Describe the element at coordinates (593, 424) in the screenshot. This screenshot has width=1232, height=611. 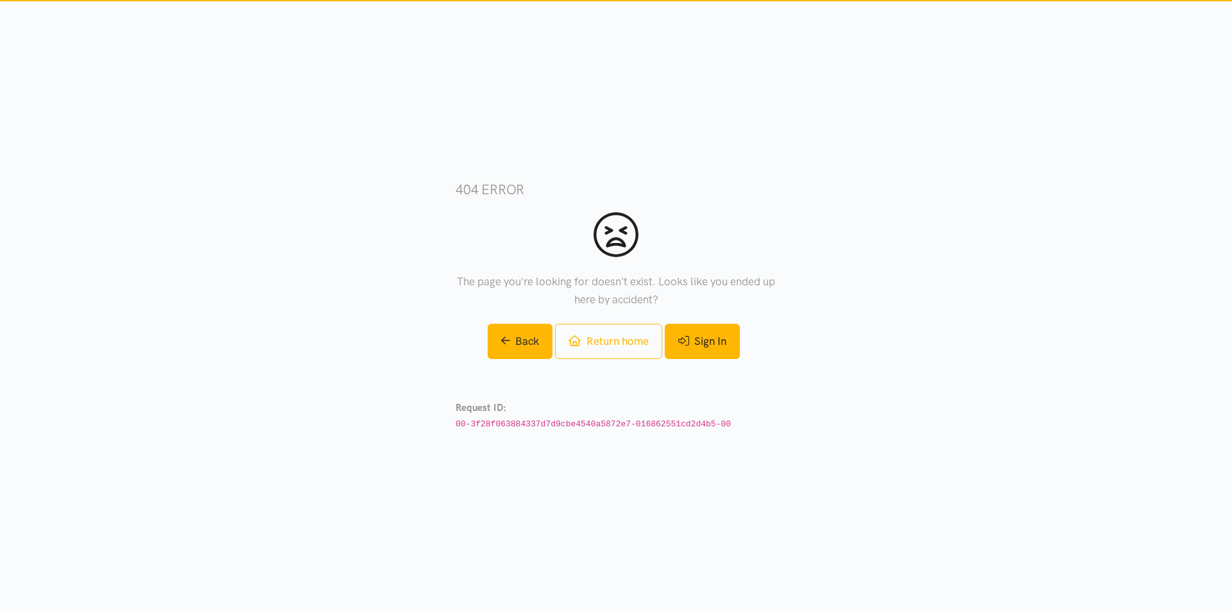
I see `code: 00-3f28f063884337d7d9cbe4540a5872e7-016862551cd2d4b5-00` at that location.